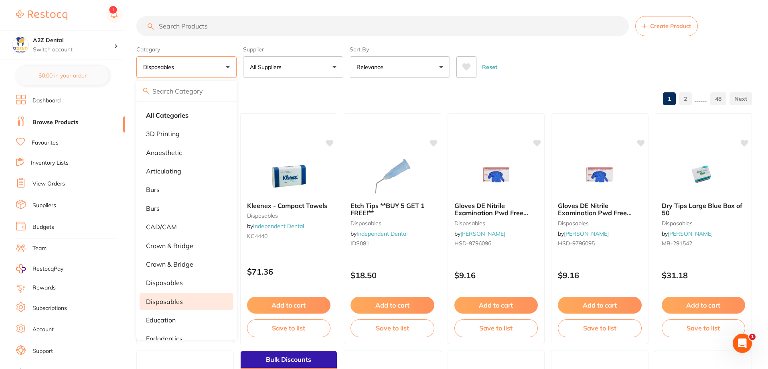 This screenshot has height=369, width=768. I want to click on a: Account, so click(43, 329).